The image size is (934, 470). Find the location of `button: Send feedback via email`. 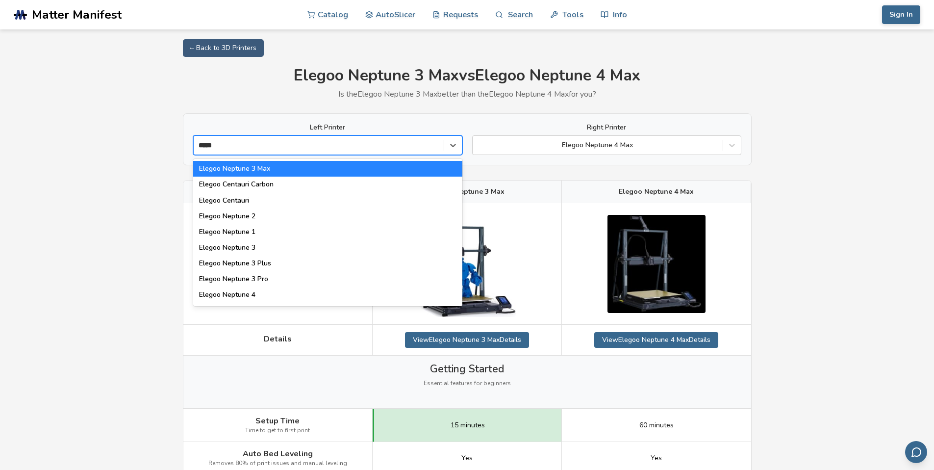

button: Send feedback via email is located at coordinates (916, 451).